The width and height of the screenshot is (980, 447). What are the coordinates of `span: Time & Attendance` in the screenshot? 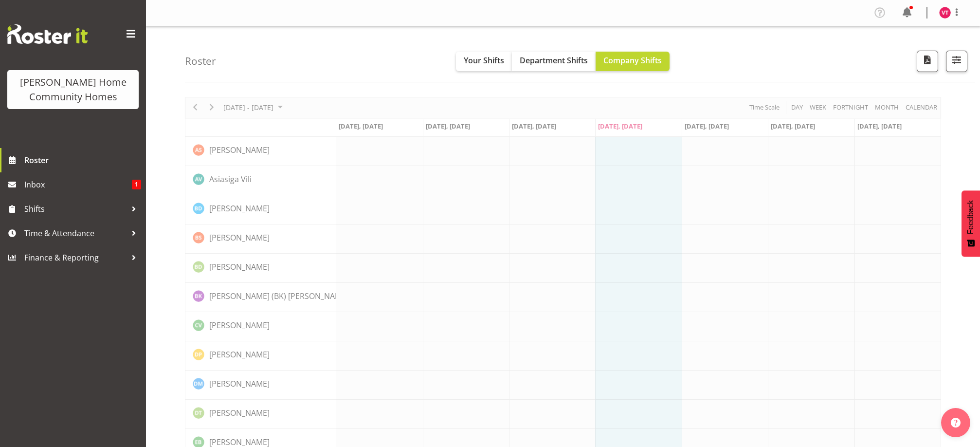 It's located at (75, 233).